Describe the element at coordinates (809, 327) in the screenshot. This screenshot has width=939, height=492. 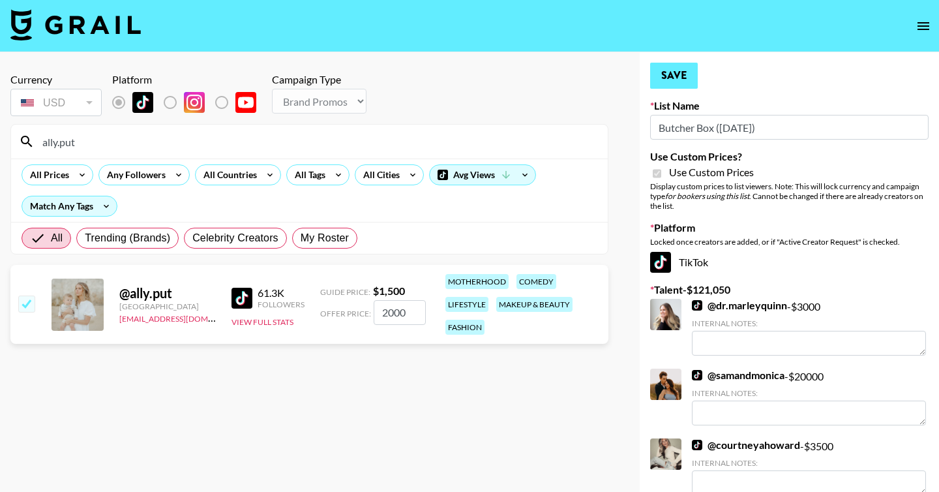
I see `div: - $ 3000` at that location.